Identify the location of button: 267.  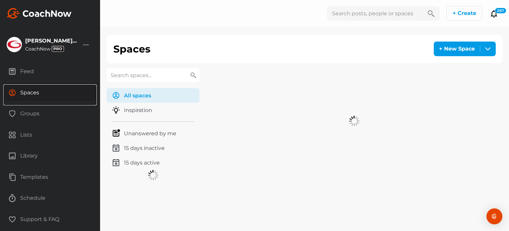
(495, 14).